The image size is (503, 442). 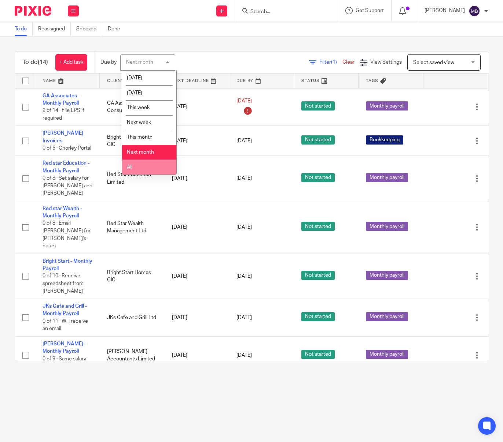 I want to click on a: + Add task, so click(x=71, y=62).